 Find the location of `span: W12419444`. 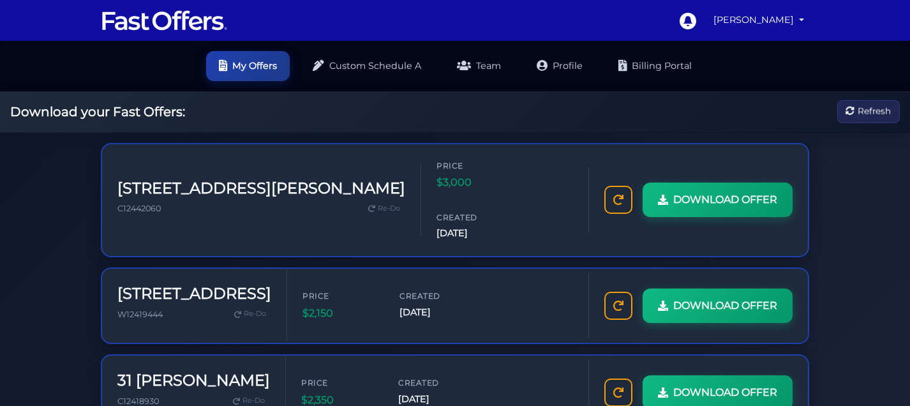

span: W12419444 is located at coordinates (140, 314).